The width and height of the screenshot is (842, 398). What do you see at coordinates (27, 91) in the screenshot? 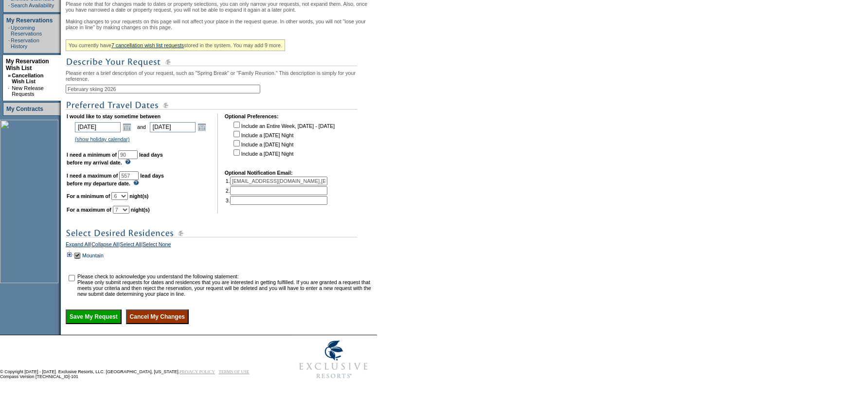
I see `a: New Release Requests` at bounding box center [27, 91].